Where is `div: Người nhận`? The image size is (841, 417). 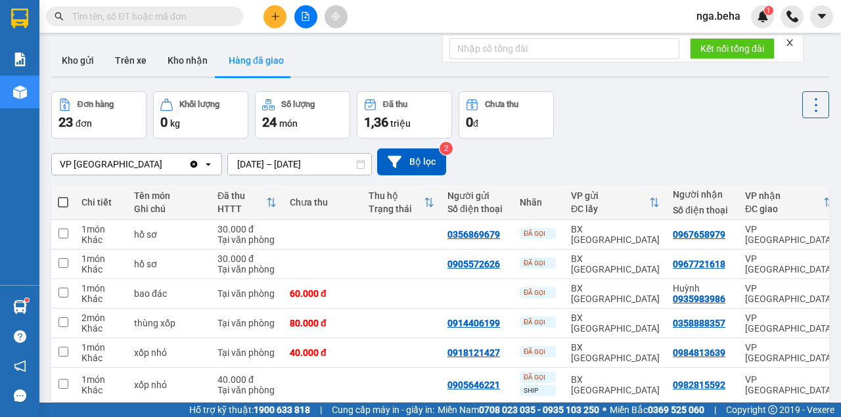 div: Người nhận is located at coordinates (702, 194).